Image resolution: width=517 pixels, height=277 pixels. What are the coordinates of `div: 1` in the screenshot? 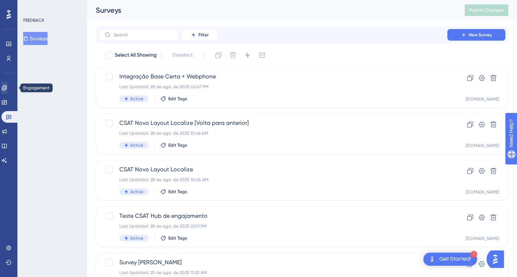 It's located at (474, 254).